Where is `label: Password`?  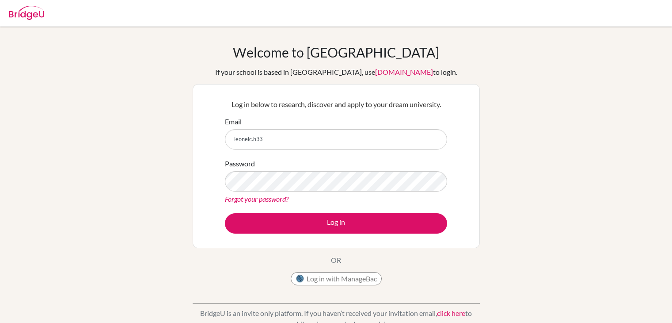 label: Password is located at coordinates (240, 164).